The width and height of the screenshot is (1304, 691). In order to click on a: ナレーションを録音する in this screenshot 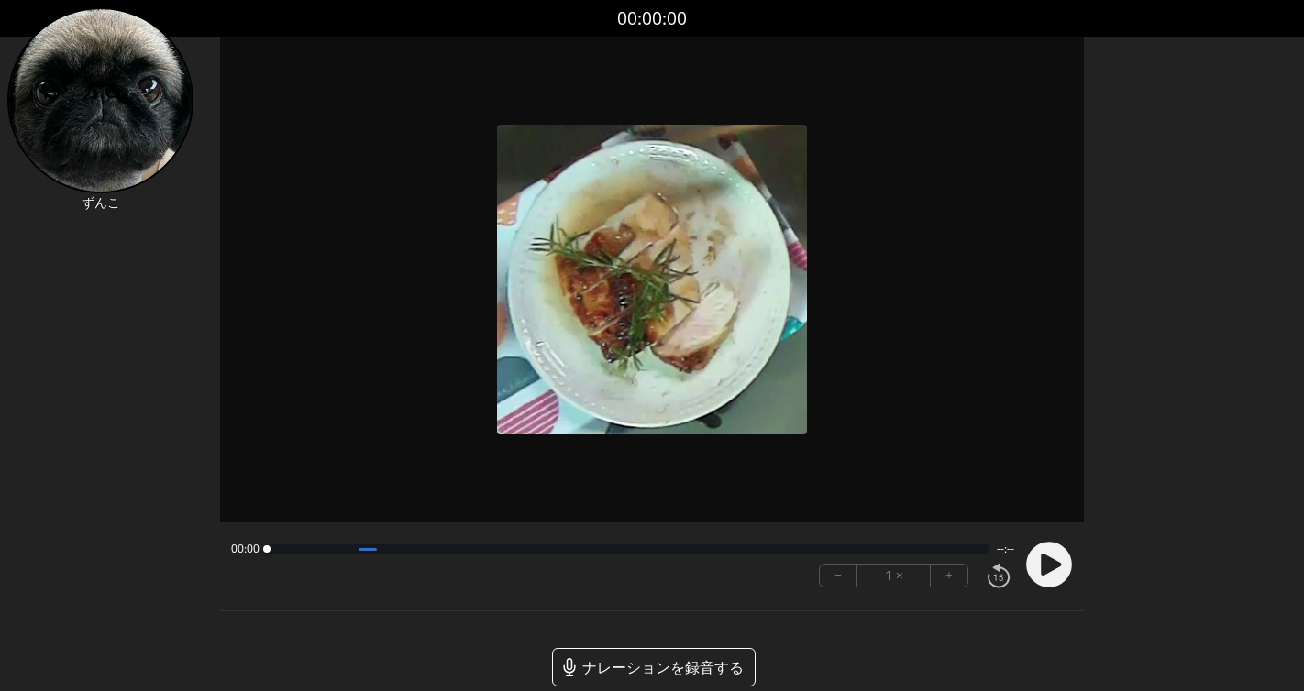, I will do `click(654, 667)`.